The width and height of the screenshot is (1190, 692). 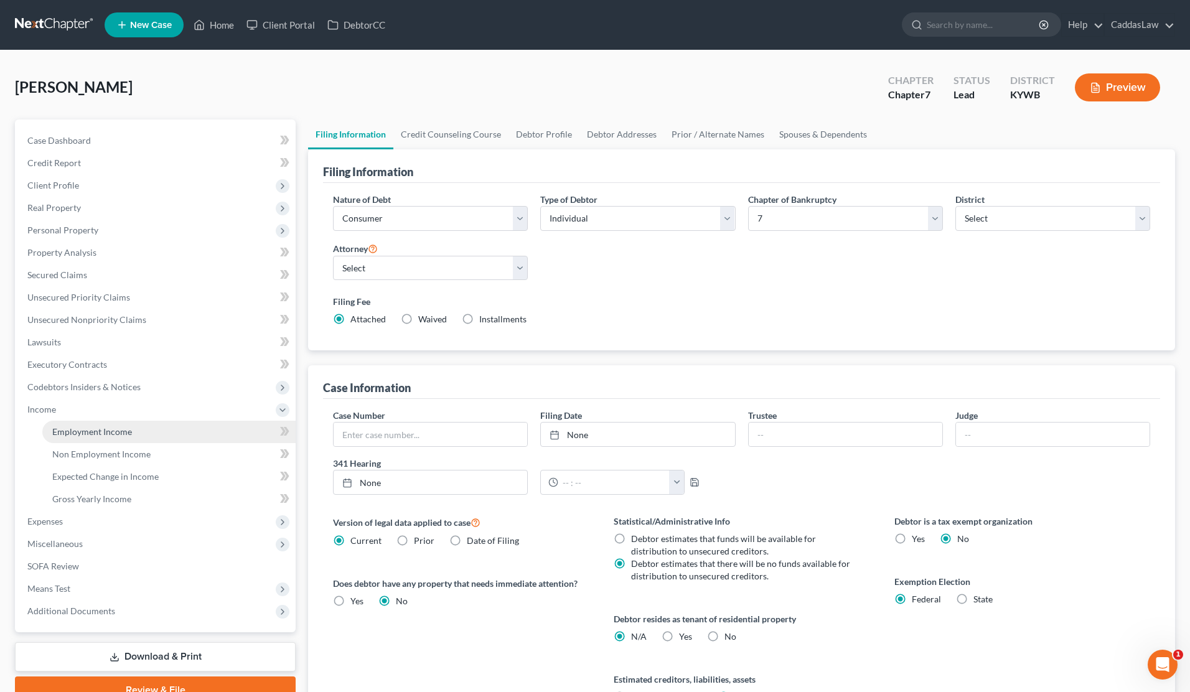 I want to click on span: 7, so click(x=928, y=94).